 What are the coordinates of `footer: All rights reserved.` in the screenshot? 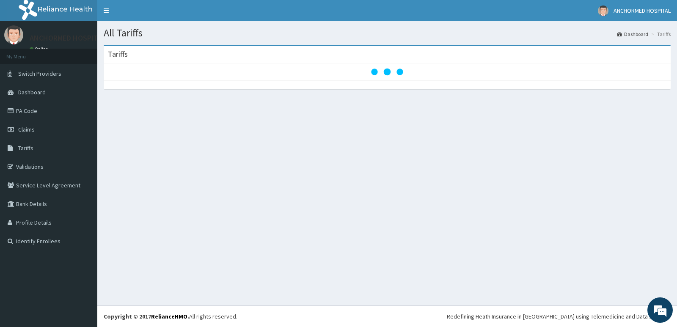 It's located at (387, 316).